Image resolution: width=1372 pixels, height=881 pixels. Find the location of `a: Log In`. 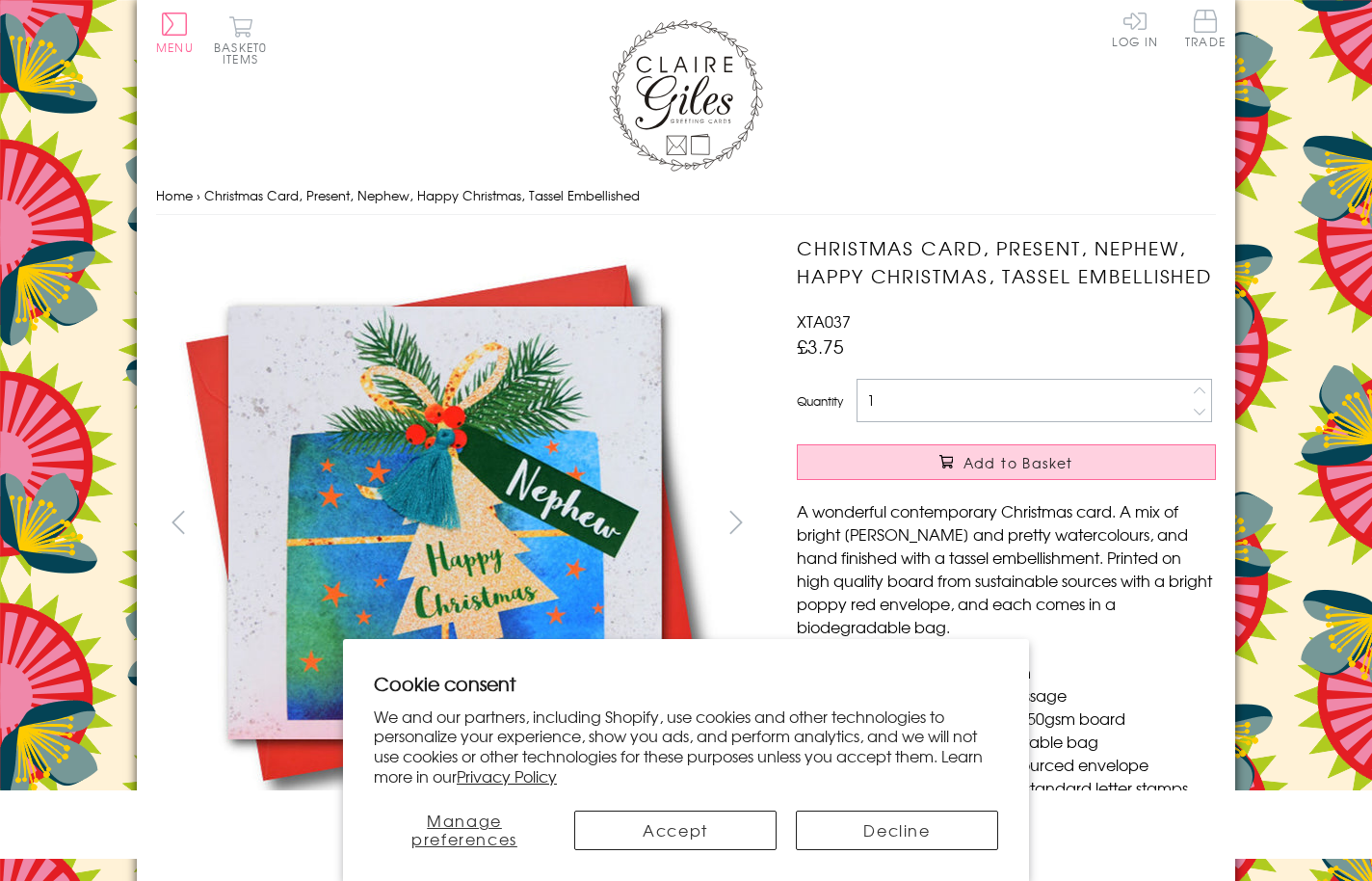

a: Log In is located at coordinates (1135, 28).